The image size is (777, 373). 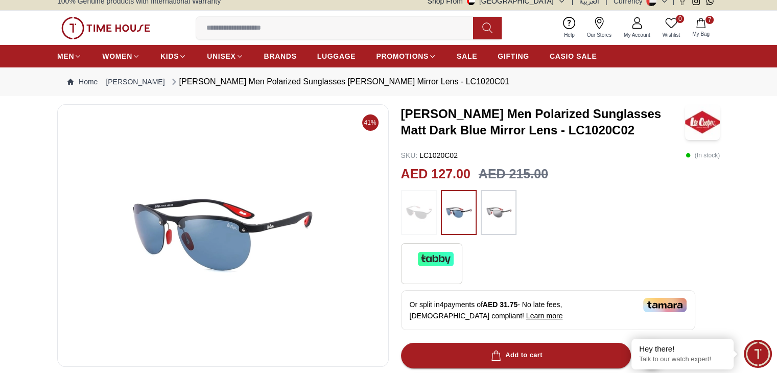 What do you see at coordinates (665, 305) in the screenshot?
I see `img: Tamara` at bounding box center [665, 305].